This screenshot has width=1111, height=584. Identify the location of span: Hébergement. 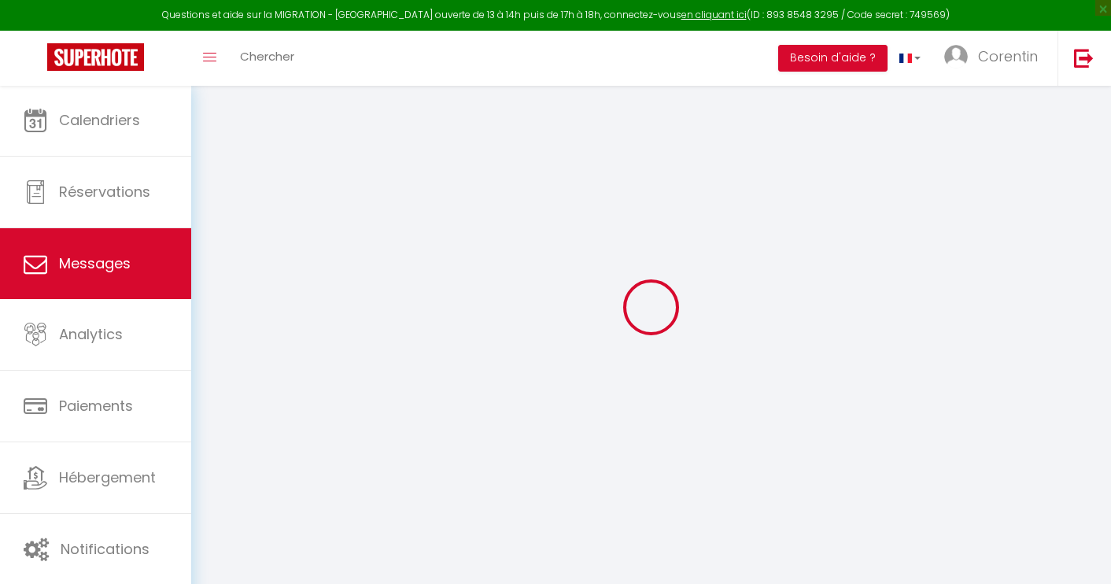
(107, 477).